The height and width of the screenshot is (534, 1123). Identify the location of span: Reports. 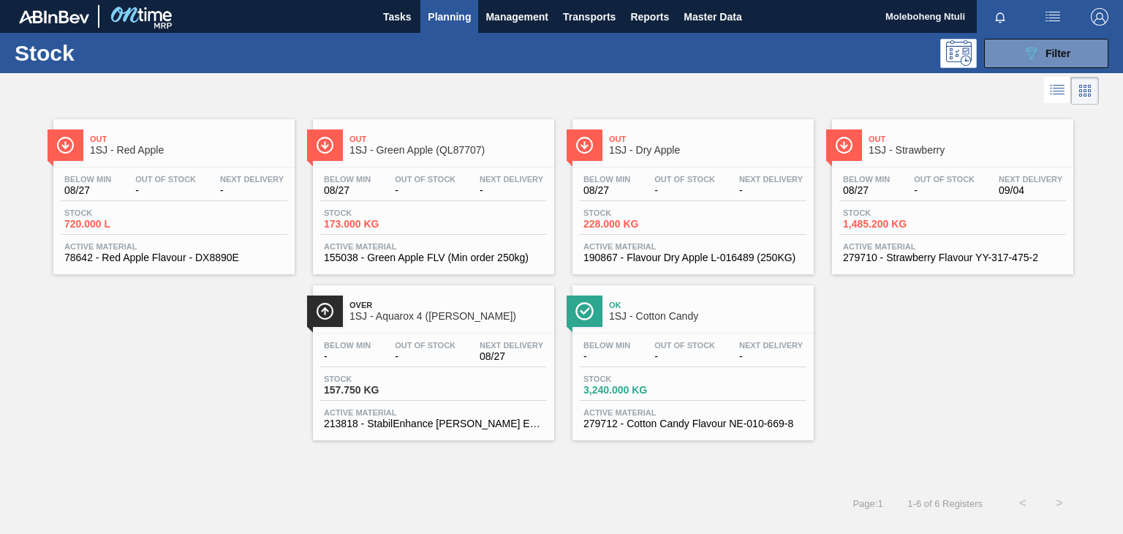
(649, 17).